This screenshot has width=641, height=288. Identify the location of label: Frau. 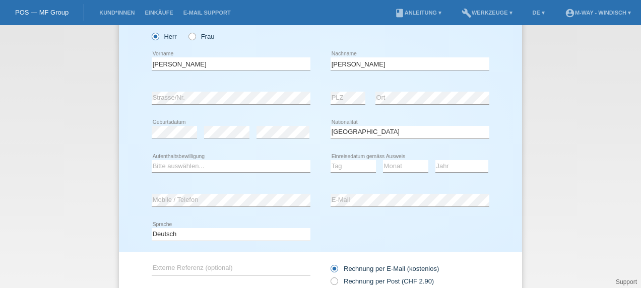
(201, 36).